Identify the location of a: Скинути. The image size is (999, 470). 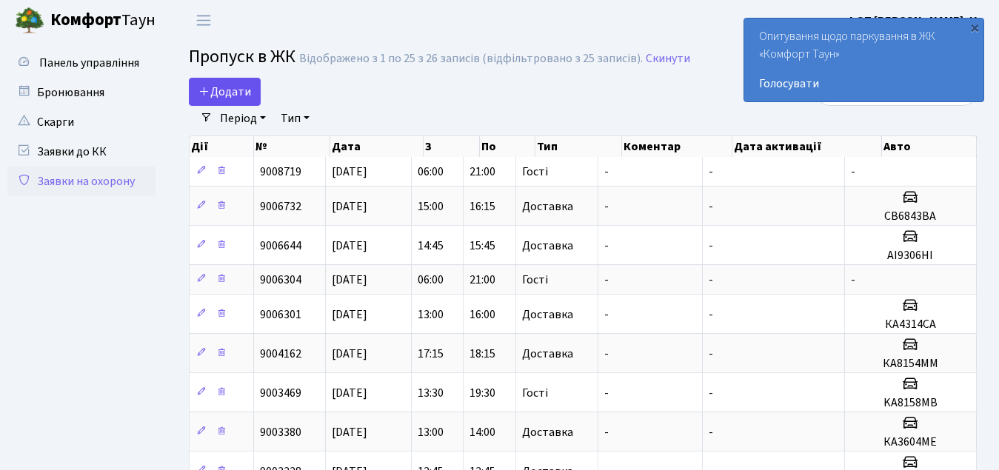
(668, 58).